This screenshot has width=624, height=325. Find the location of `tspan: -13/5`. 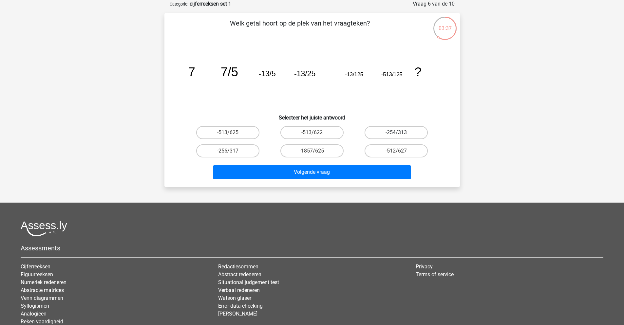

tspan: -13/5 is located at coordinates (267, 74).